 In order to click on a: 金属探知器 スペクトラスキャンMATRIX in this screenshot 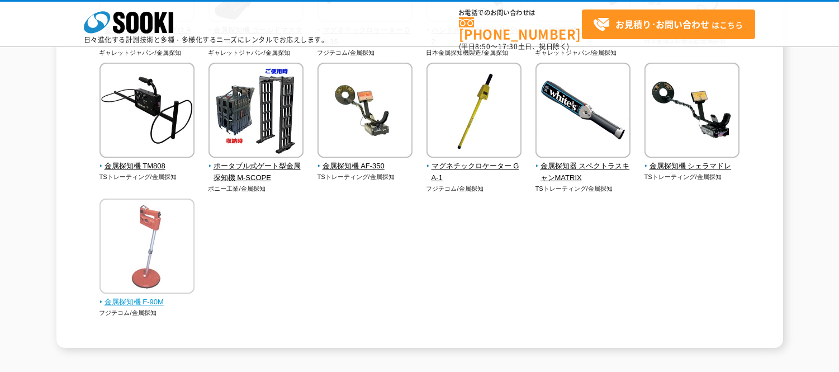, I will do `click(583, 167)`.